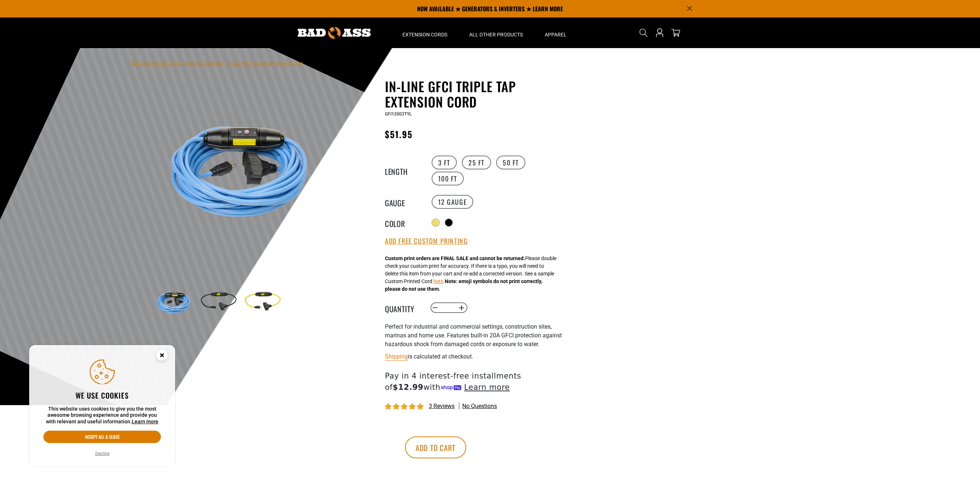 The width and height of the screenshot is (980, 478). I want to click on img: black, so click(218, 302).